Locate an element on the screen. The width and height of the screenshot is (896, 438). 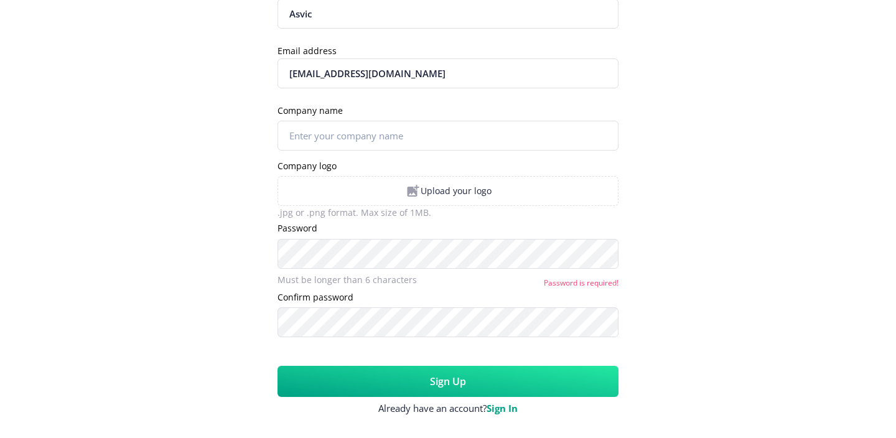
img: add-image-icon.svg is located at coordinates (413, 191).